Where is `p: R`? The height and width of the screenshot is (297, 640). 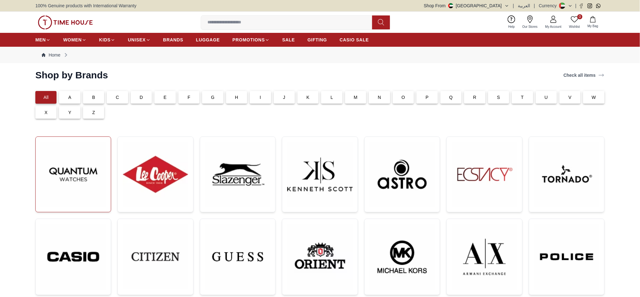
p: R is located at coordinates (475, 97).